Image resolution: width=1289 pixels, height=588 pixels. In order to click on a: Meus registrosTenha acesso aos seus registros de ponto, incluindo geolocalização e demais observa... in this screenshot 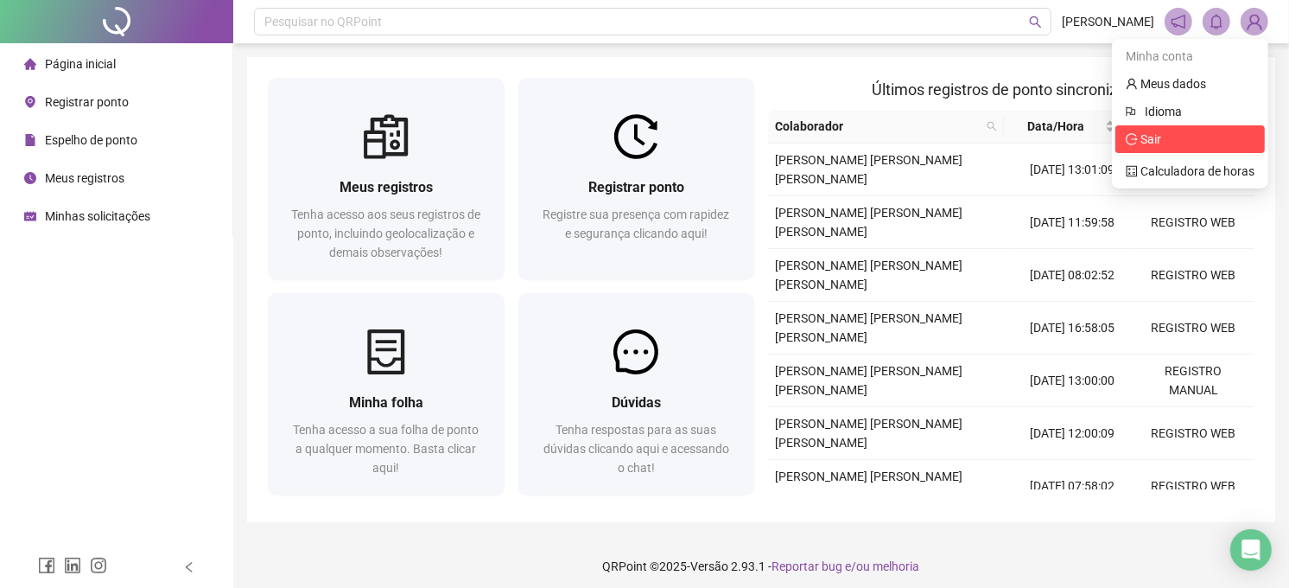, I will do `click(386, 178)`.